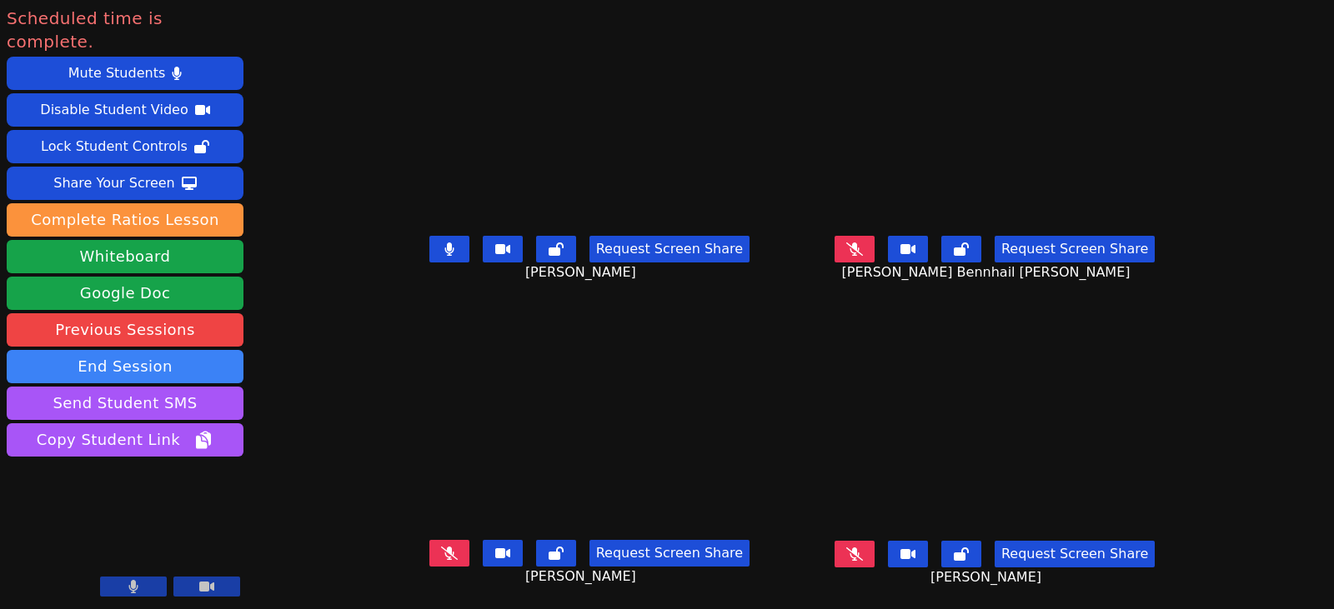 The width and height of the screenshot is (1334, 609). I want to click on div: Share Your Screen, so click(114, 183).